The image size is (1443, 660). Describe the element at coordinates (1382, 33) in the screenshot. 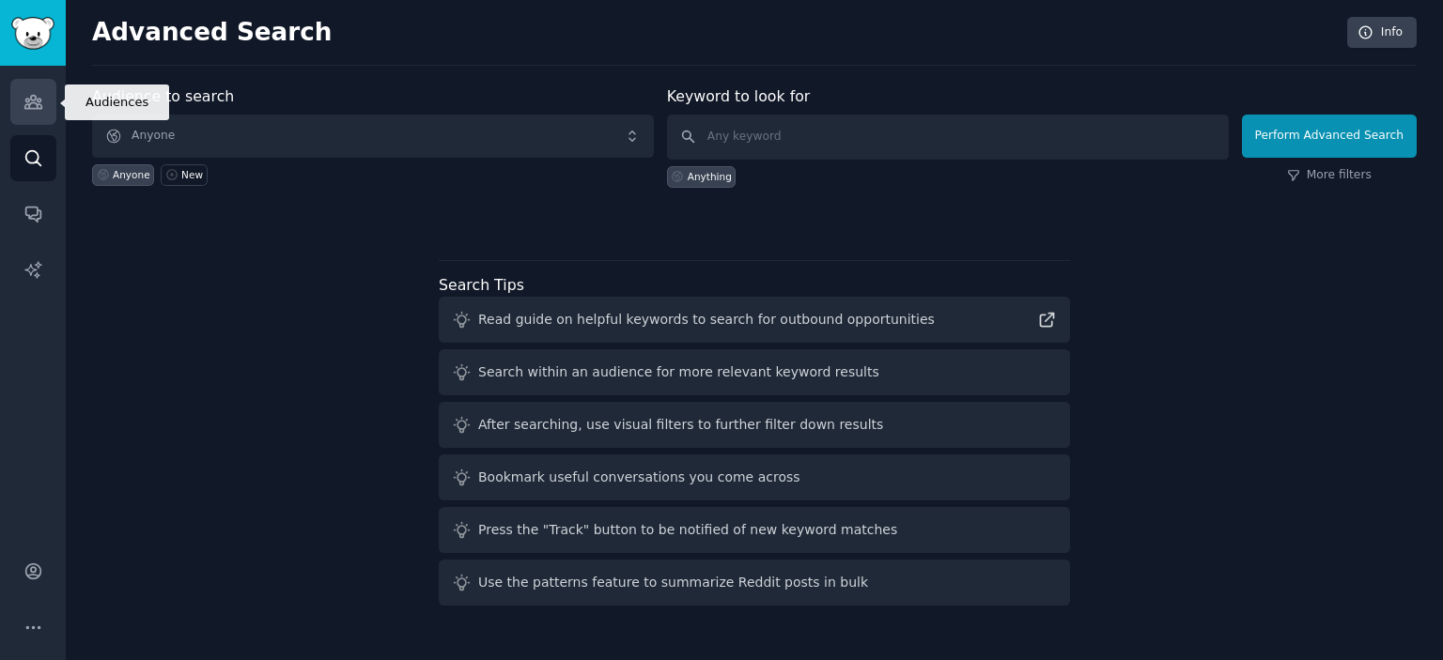

I see `a: Info` at that location.